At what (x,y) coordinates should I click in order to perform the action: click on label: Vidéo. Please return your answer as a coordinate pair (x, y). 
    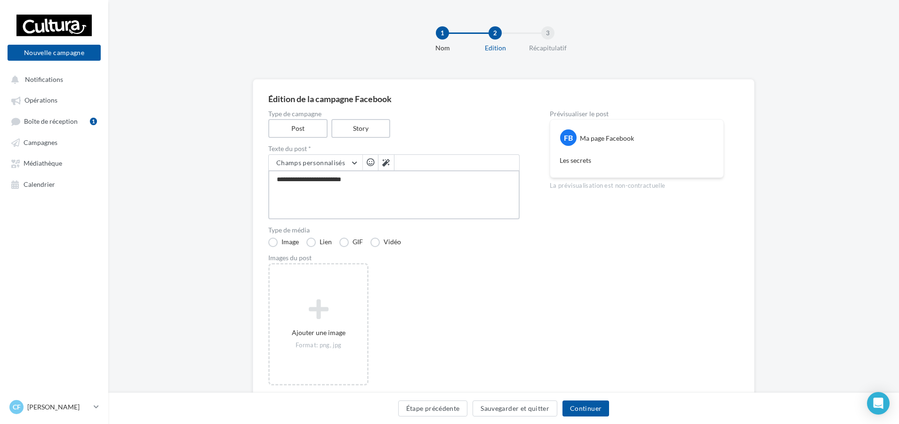
    Looking at the image, I should click on (386, 242).